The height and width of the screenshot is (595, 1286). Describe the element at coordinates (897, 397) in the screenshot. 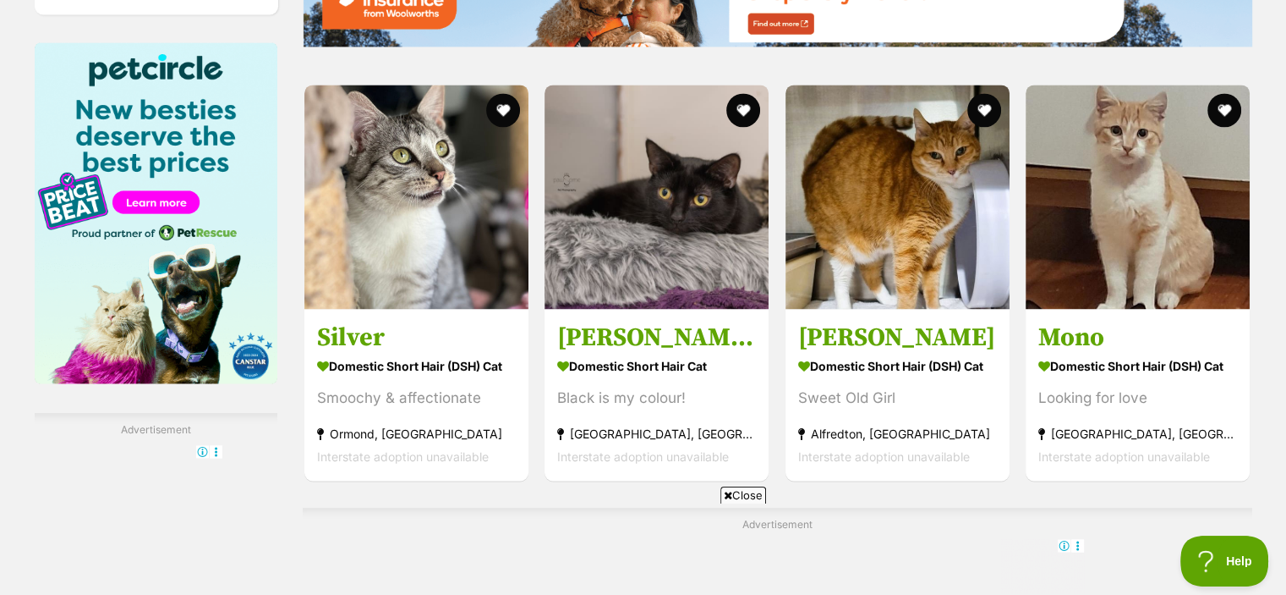

I see `div: Sweet Old Girl` at that location.